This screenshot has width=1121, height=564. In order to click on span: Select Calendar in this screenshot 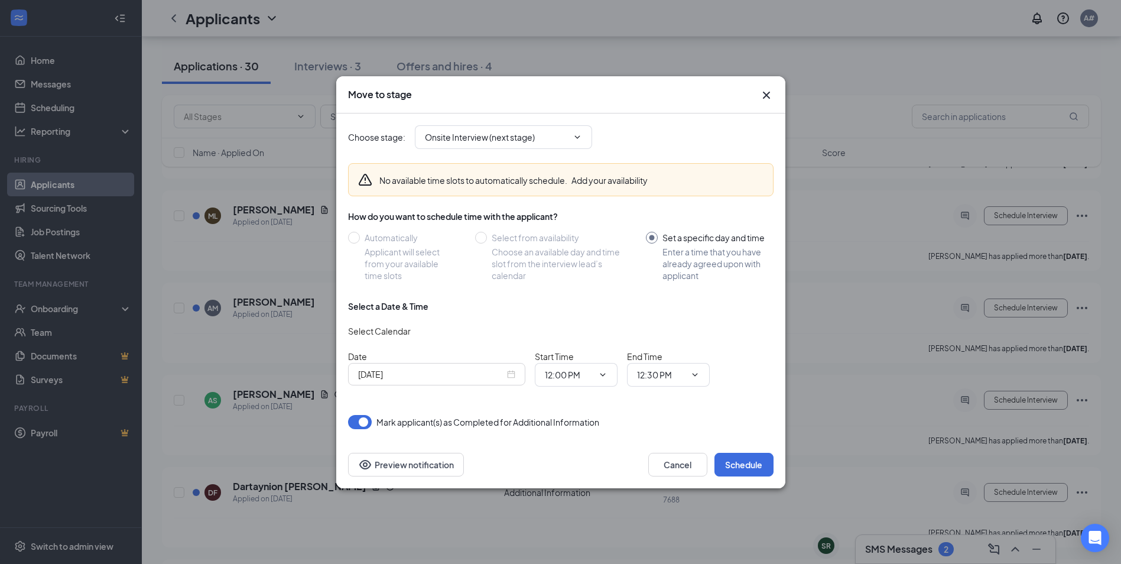, I will do `click(379, 331)`.